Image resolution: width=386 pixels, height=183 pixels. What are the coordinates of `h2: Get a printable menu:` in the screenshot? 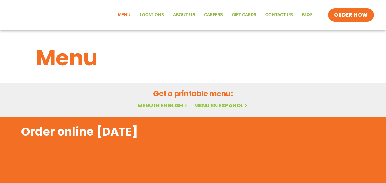 It's located at (193, 94).